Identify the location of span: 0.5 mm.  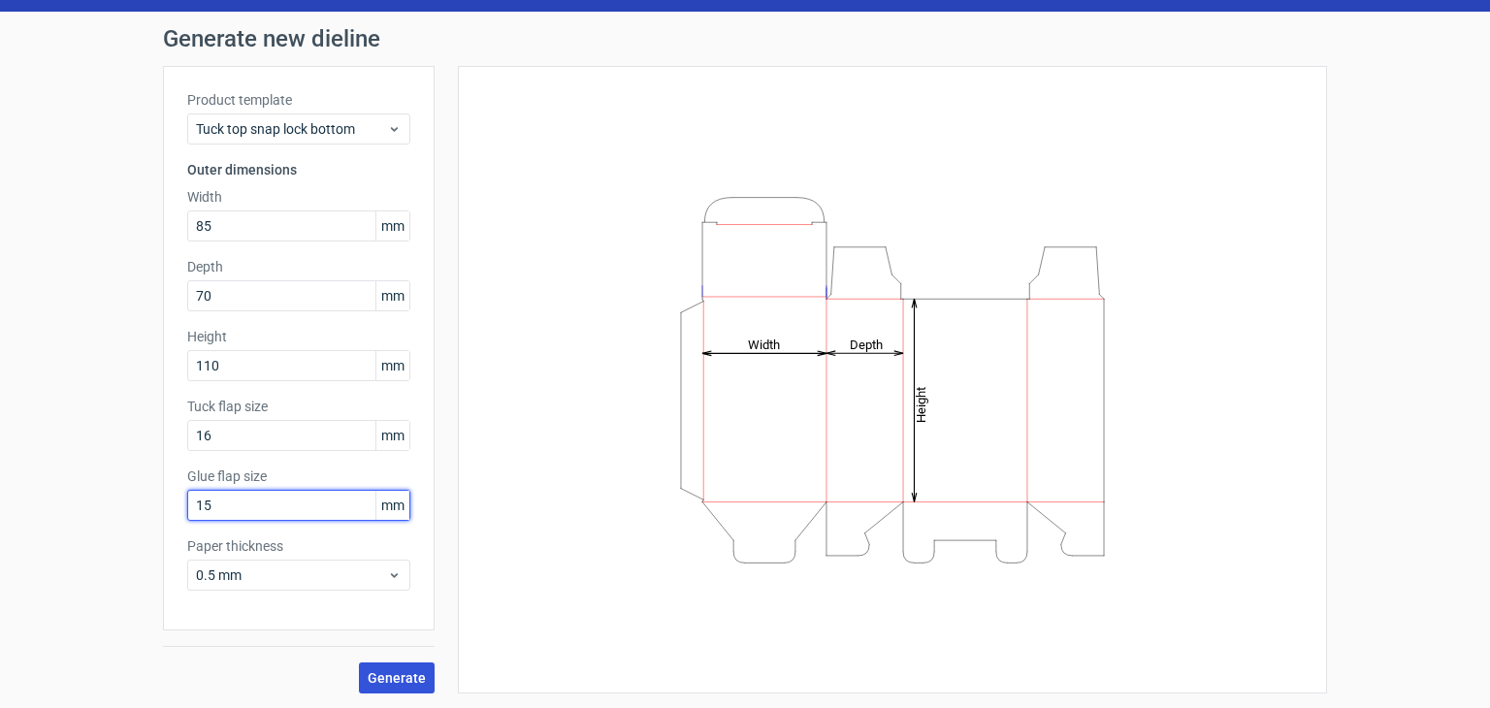
(291, 575).